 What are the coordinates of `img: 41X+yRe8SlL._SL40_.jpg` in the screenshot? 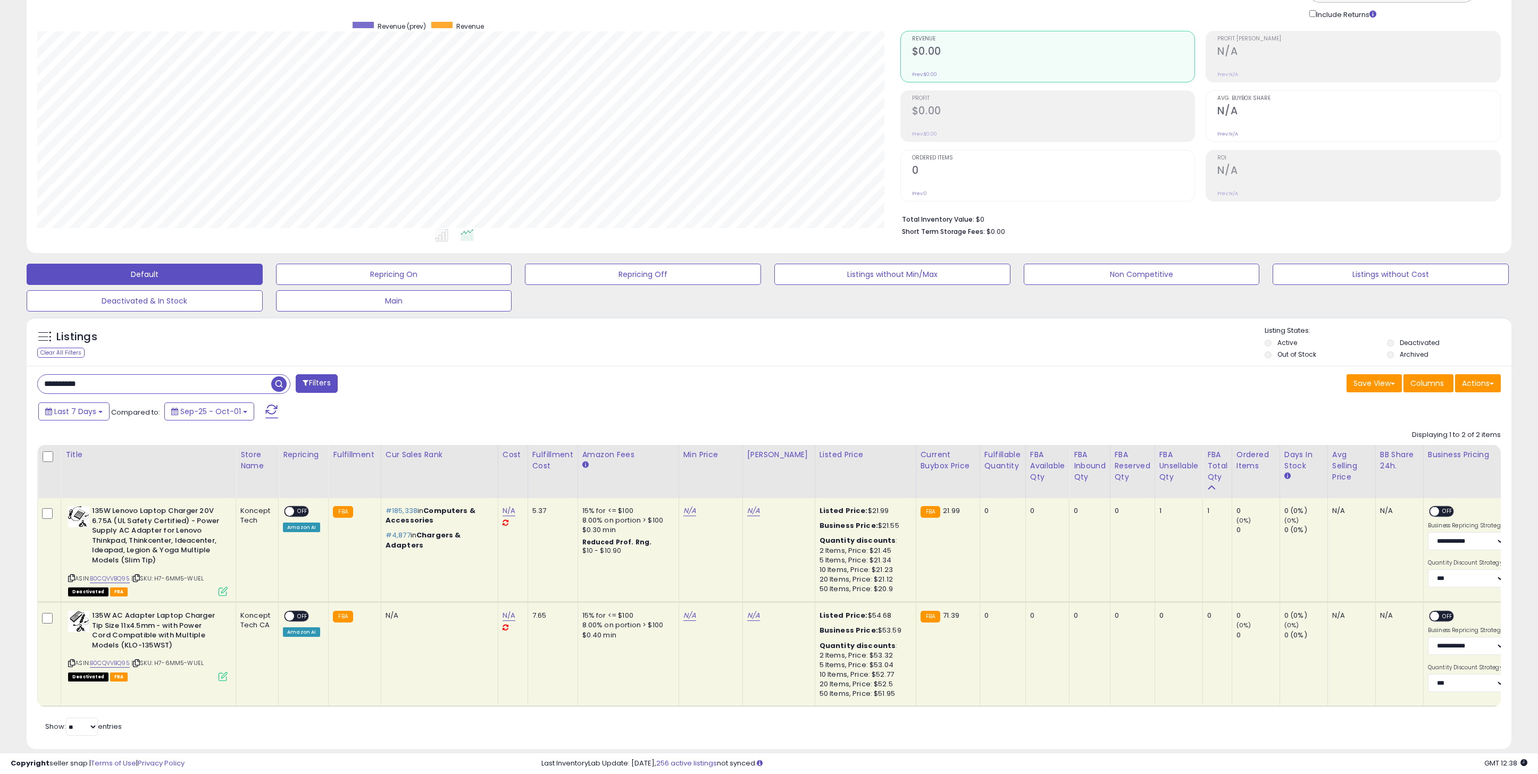 It's located at (79, 622).